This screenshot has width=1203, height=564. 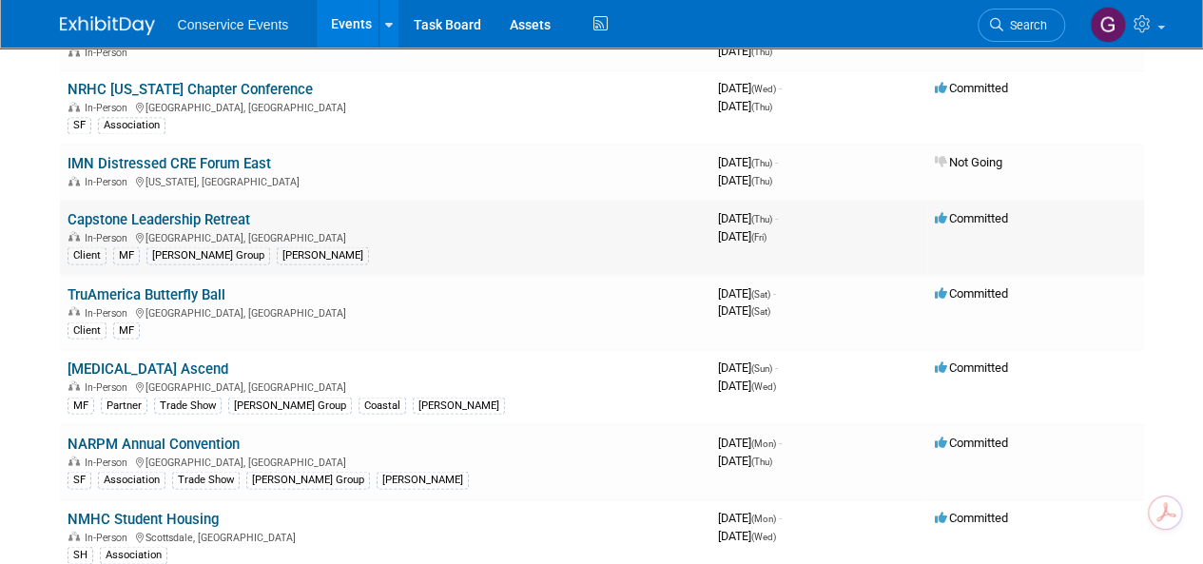 I want to click on span: (Fri), so click(x=759, y=236).